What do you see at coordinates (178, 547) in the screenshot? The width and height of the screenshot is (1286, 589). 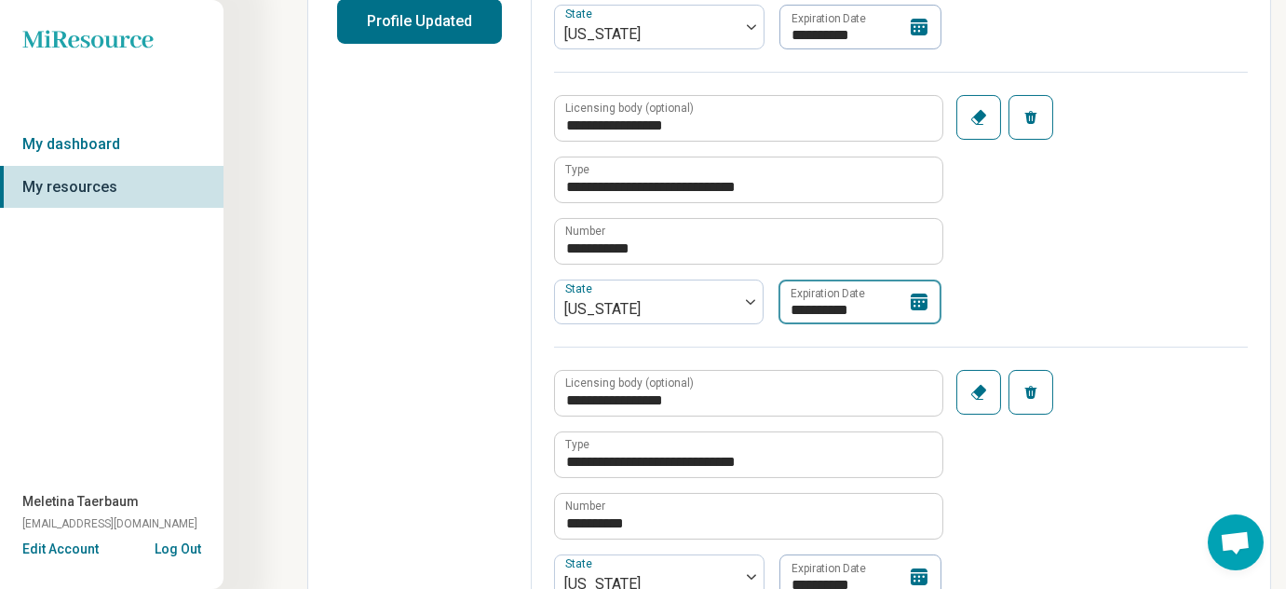 I see `button: Log Out` at bounding box center [178, 547].